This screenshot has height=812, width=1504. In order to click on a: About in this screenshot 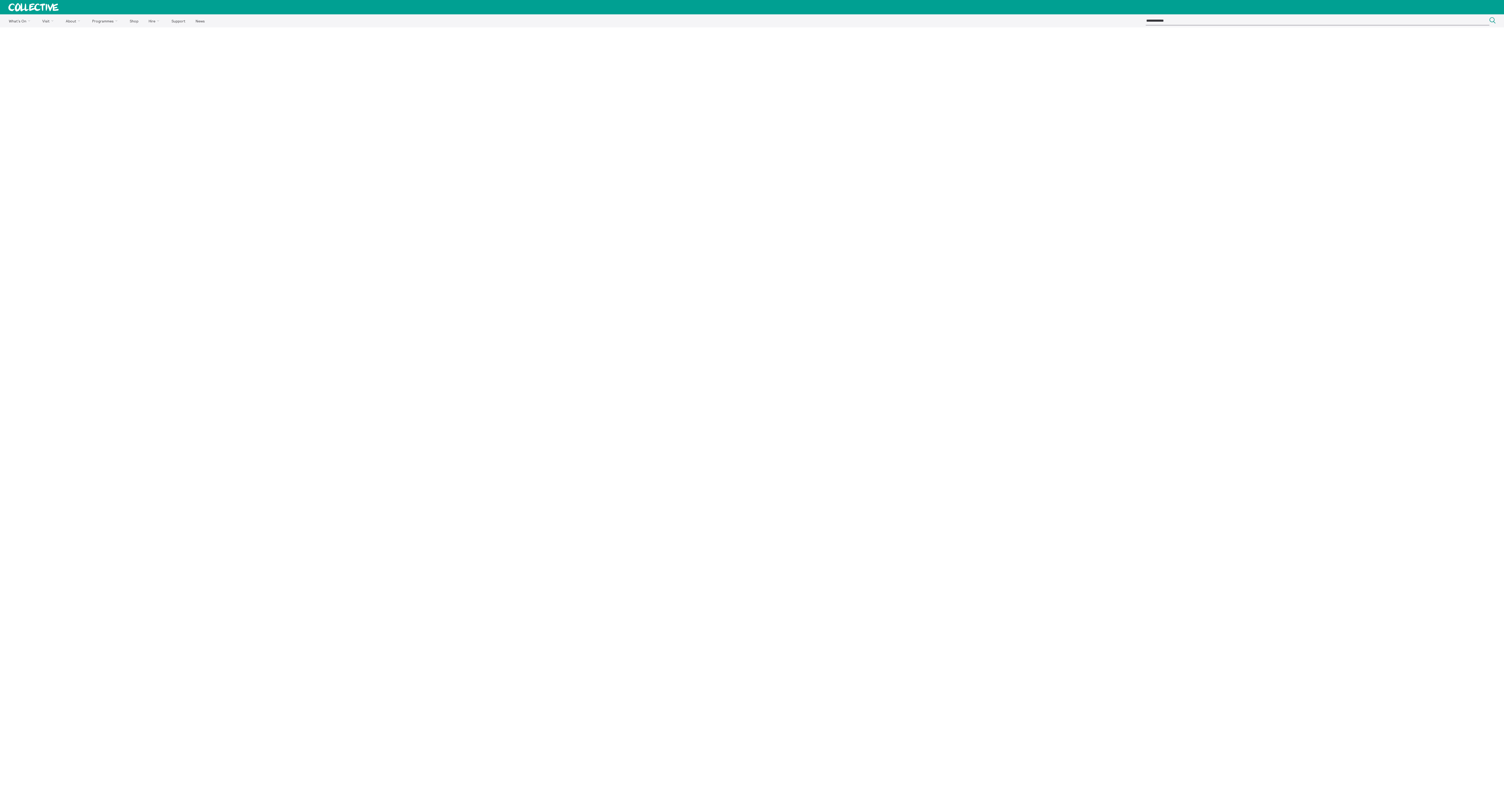, I will do `click(74, 21)`.